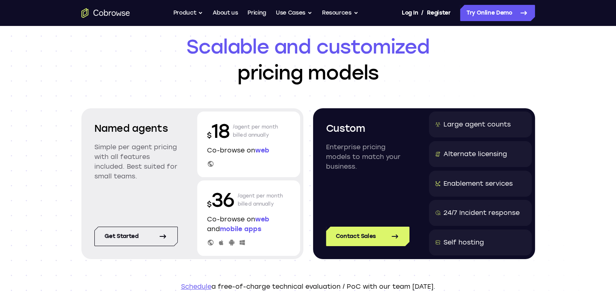 The width and height of the screenshot is (616, 296). Describe the element at coordinates (497, 13) in the screenshot. I see `a: Try Online Demo` at that location.